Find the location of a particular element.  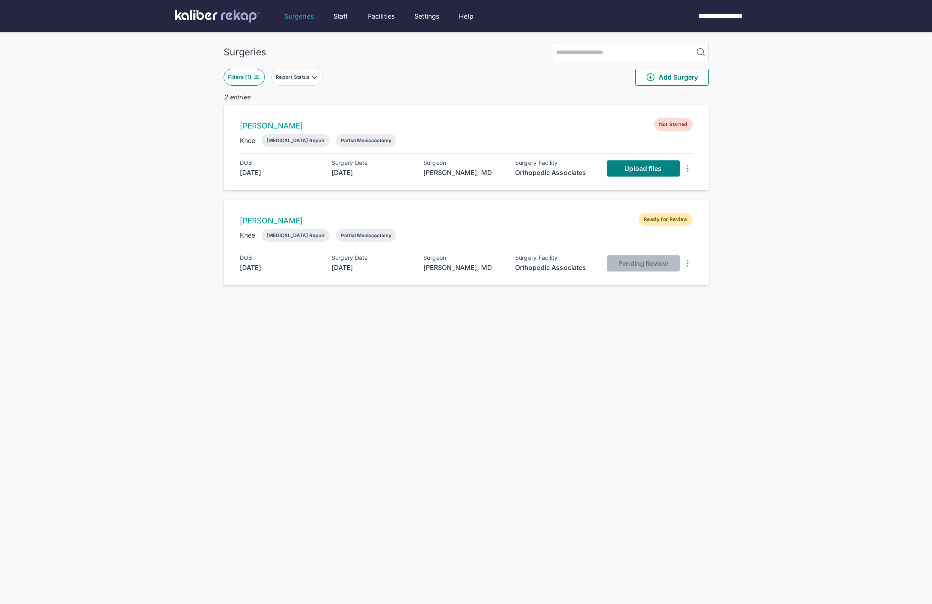

span: Ready for Review is located at coordinates (665, 220).